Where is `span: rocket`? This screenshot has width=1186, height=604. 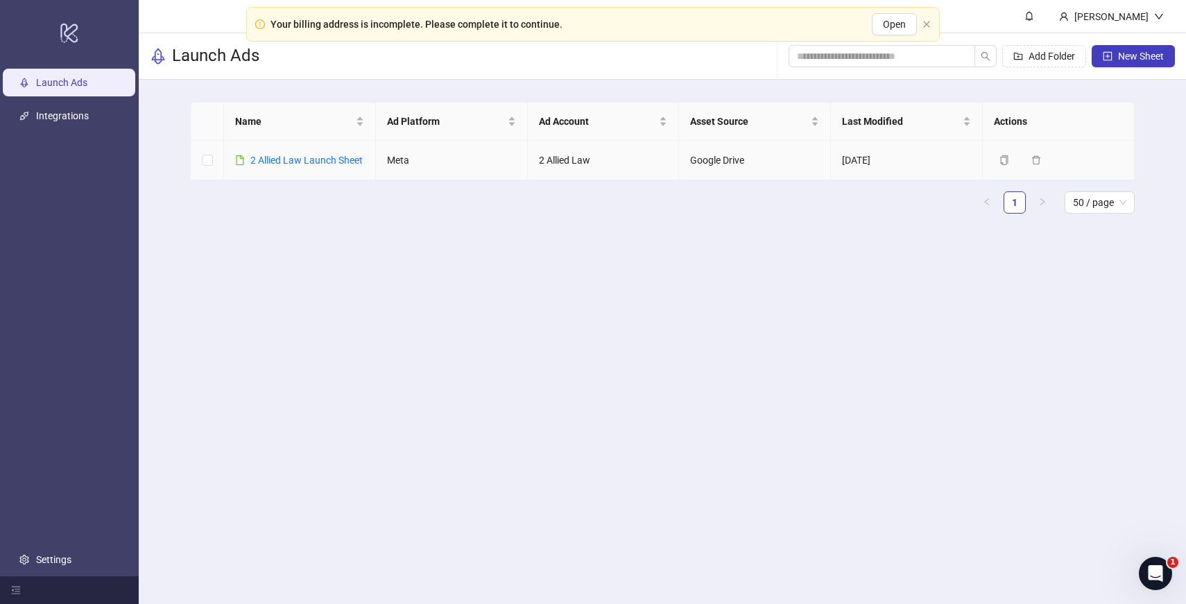
span: rocket is located at coordinates (158, 56).